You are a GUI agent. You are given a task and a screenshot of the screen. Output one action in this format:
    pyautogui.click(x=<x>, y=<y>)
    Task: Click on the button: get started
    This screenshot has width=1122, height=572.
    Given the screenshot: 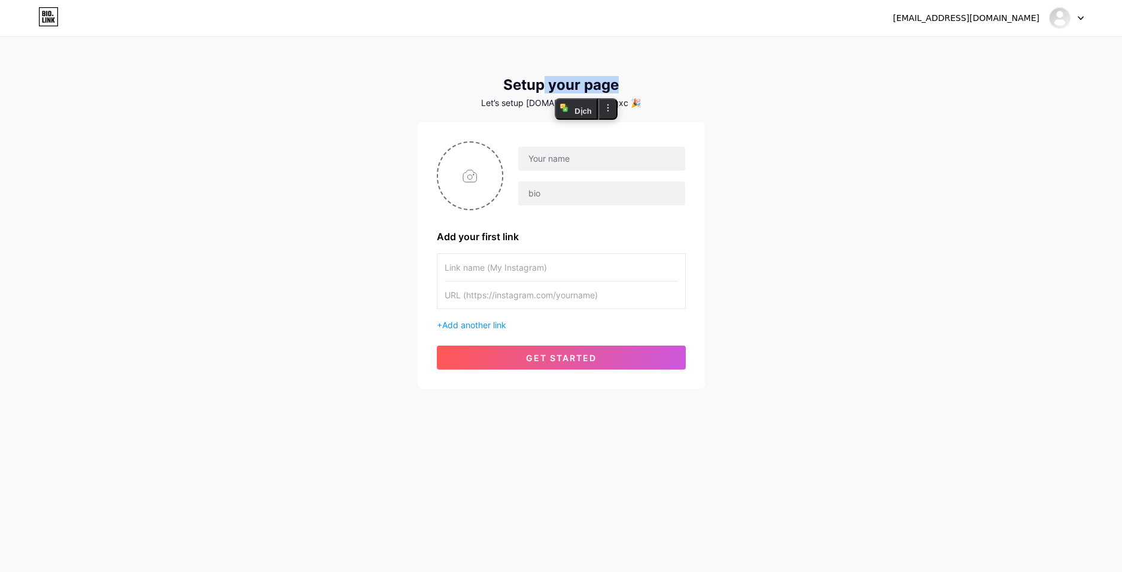 What is the action you would take?
    pyautogui.click(x=561, y=357)
    